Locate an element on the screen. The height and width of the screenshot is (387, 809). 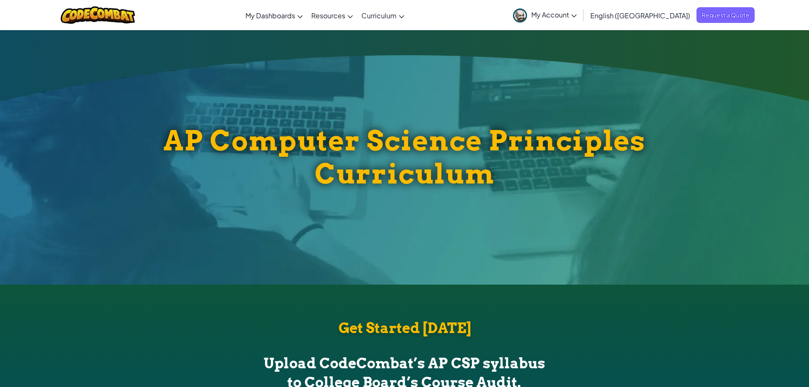
a: Curriculum is located at coordinates (383, 15).